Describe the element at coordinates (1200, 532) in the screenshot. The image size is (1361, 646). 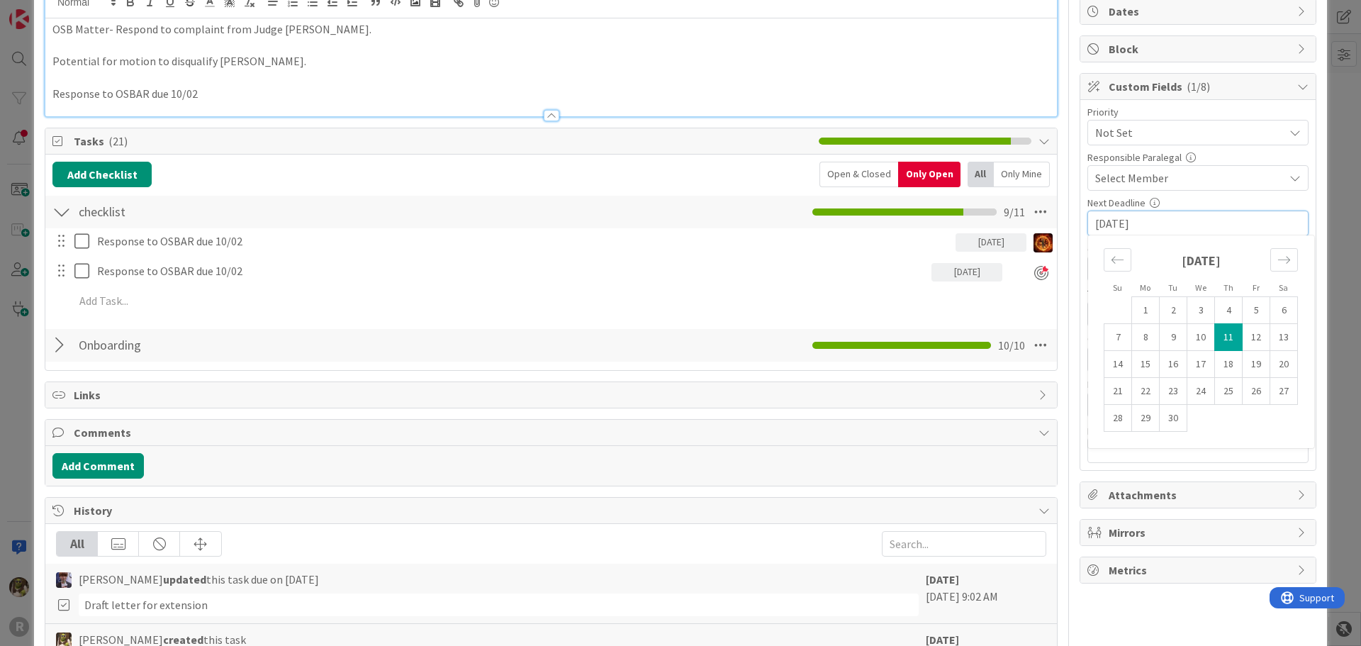
I see `span: Mirrors` at that location.